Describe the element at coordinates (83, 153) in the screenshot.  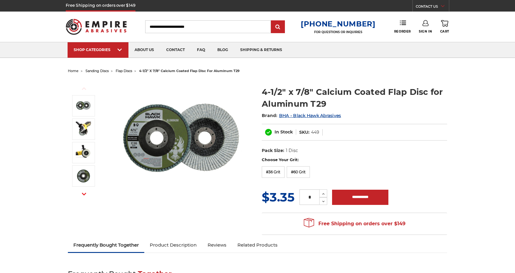
I see `img: Angle grinder disc for sanding aluminum` at that location.